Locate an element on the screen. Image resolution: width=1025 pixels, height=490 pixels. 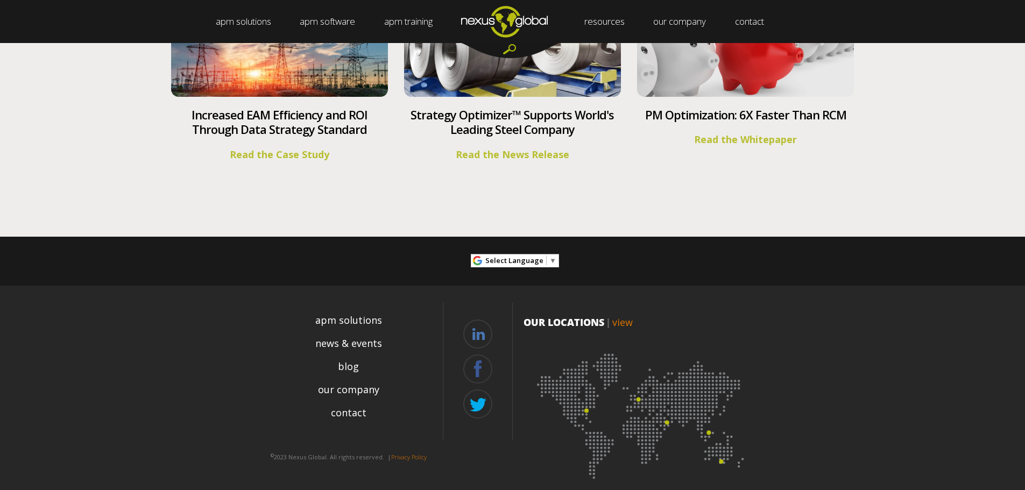
span: Select Language is located at coordinates (514, 260).